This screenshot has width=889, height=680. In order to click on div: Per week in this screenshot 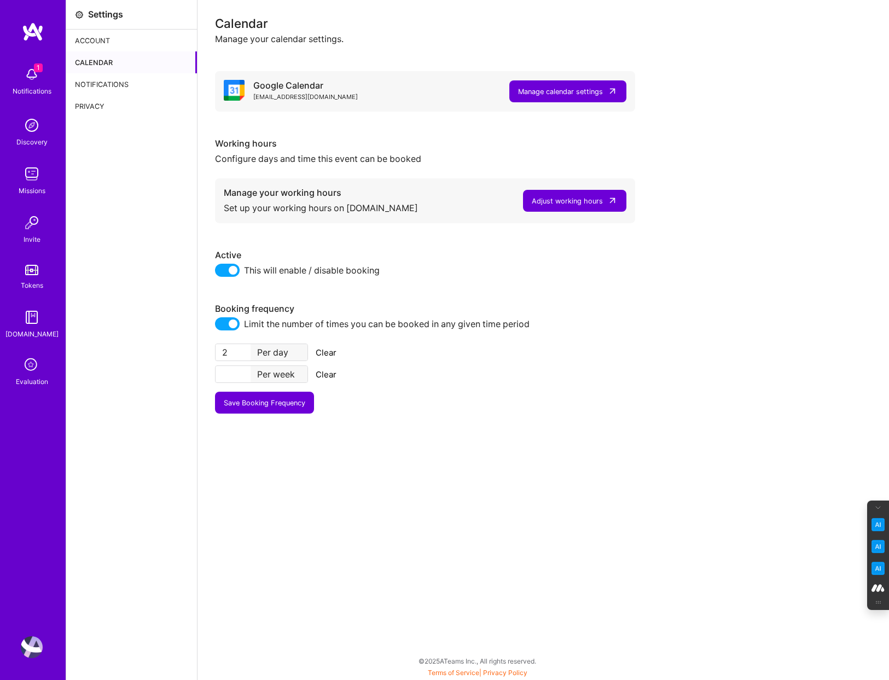, I will do `click(279, 374)`.